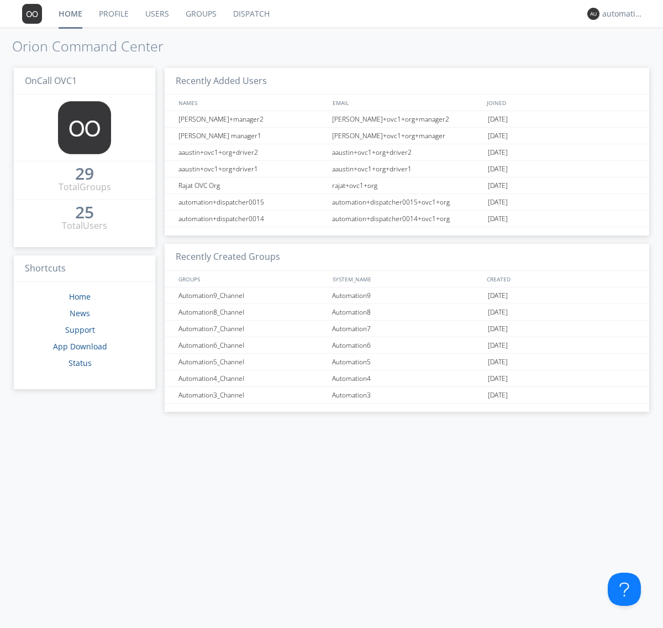 Image resolution: width=663 pixels, height=628 pixels. Describe the element at coordinates (80, 363) in the screenshot. I see `a: Status` at that location.